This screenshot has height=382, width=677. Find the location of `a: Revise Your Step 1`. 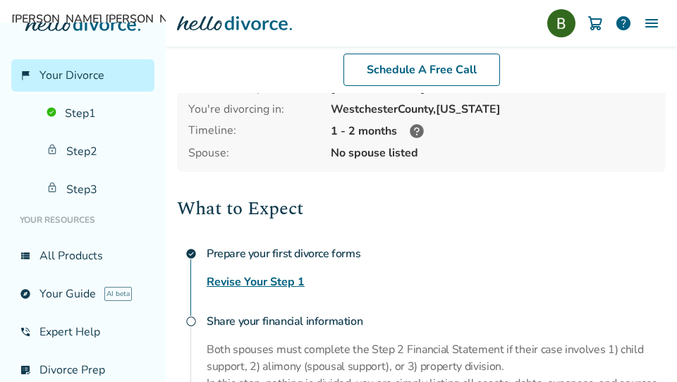

a: Revise Your Step 1 is located at coordinates (255, 282).